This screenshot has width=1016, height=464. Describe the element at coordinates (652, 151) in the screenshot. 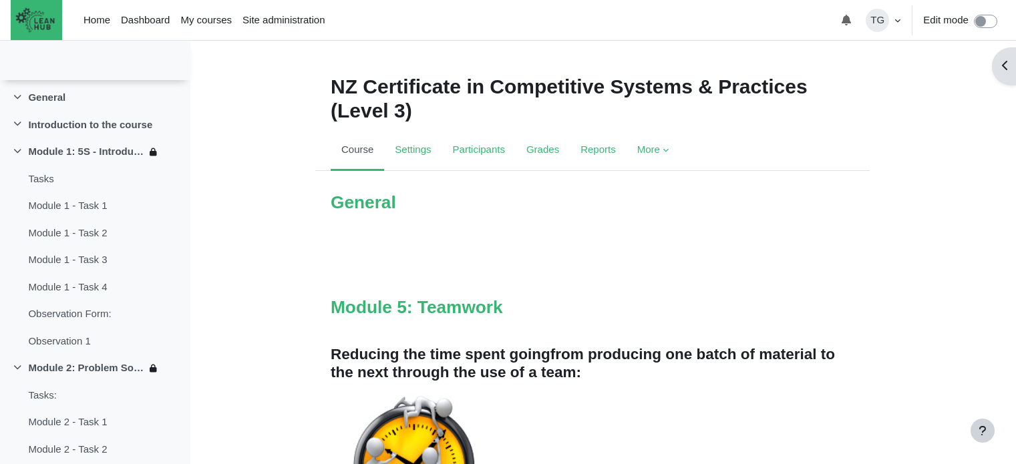

I see `a: More` at that location.